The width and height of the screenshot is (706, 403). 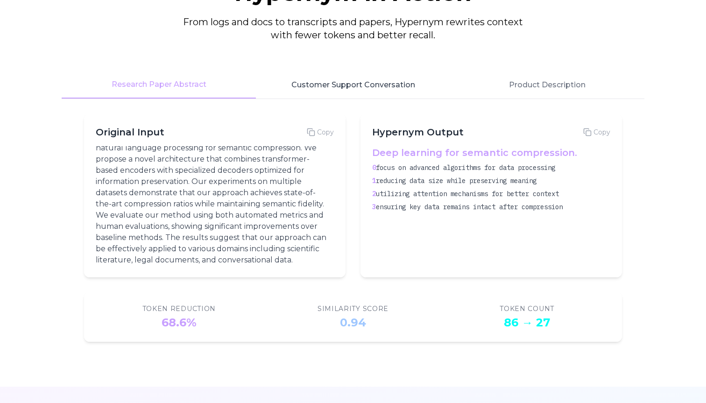 I want to click on span: 1, so click(x=374, y=181).